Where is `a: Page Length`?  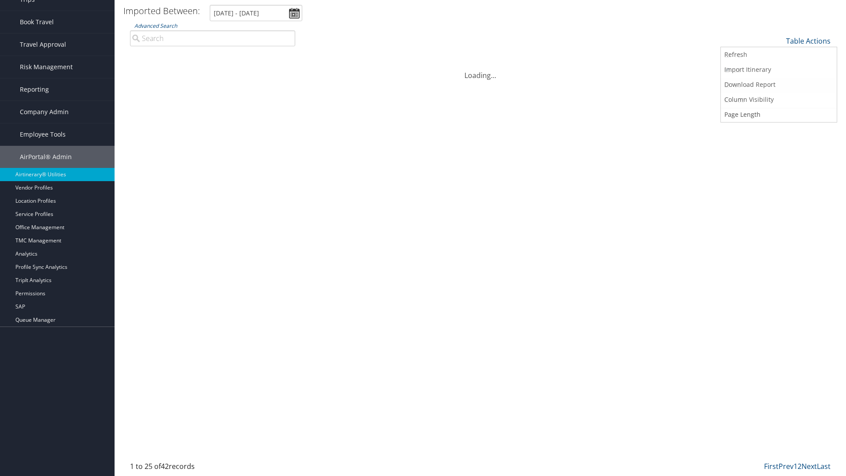
a: Page Length is located at coordinates (779, 115).